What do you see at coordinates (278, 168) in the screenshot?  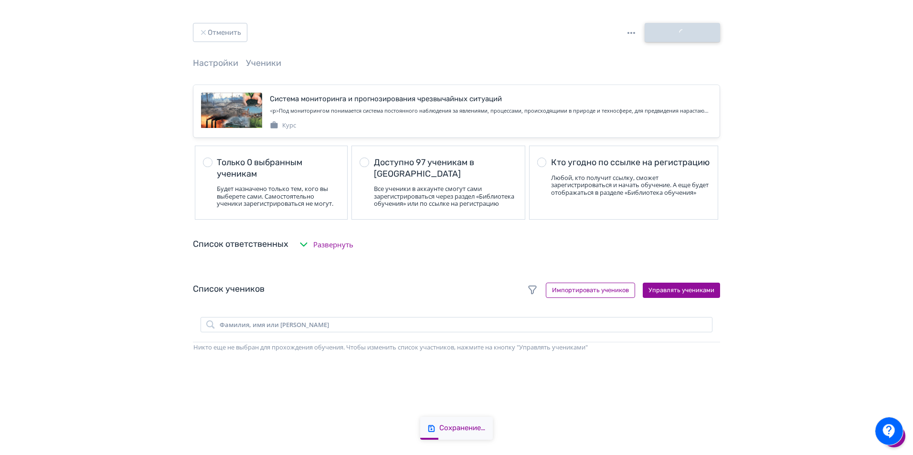 I see `div: Только 0 выбранным ученикам` at bounding box center [278, 168].